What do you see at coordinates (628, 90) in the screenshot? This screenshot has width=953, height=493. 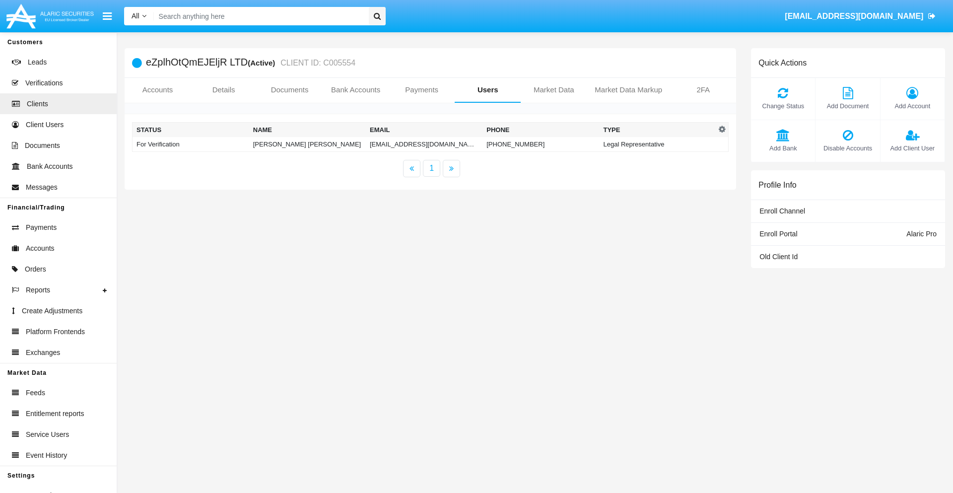 I see `a: Market Data Markup` at bounding box center [628, 90].